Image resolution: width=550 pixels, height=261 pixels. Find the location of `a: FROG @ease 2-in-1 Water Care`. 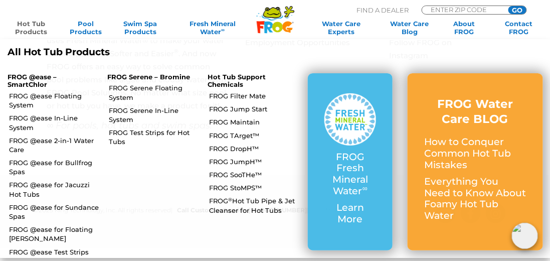

a: FROG @ease 2-in-1 Water Care is located at coordinates (55, 145).